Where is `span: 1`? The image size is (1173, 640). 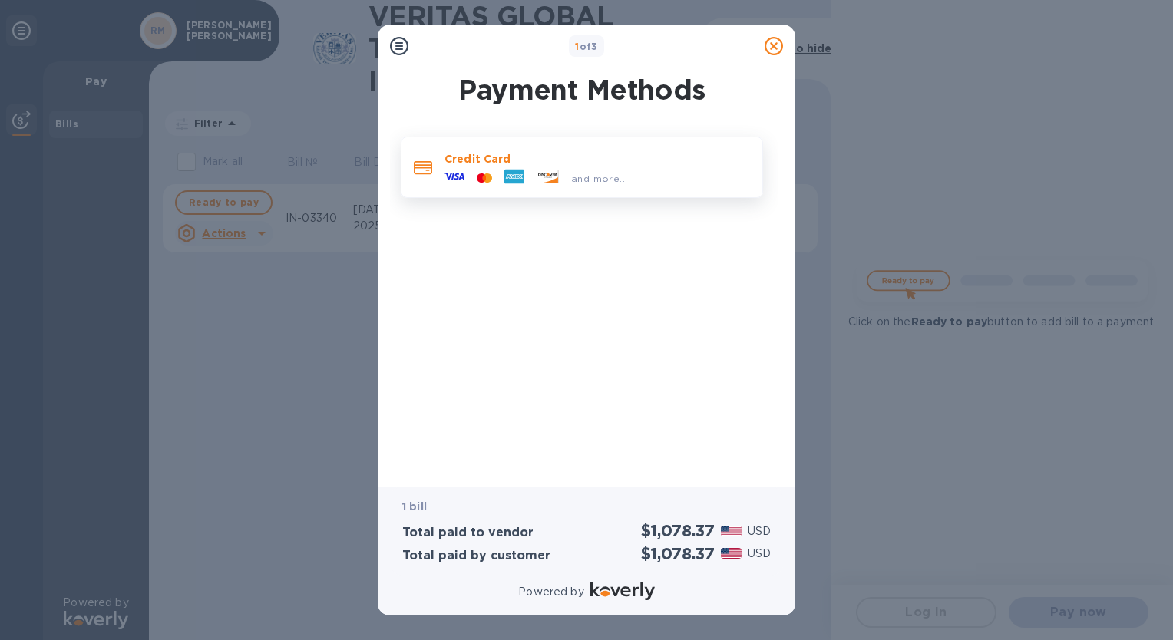
span: 1 is located at coordinates (576, 46).